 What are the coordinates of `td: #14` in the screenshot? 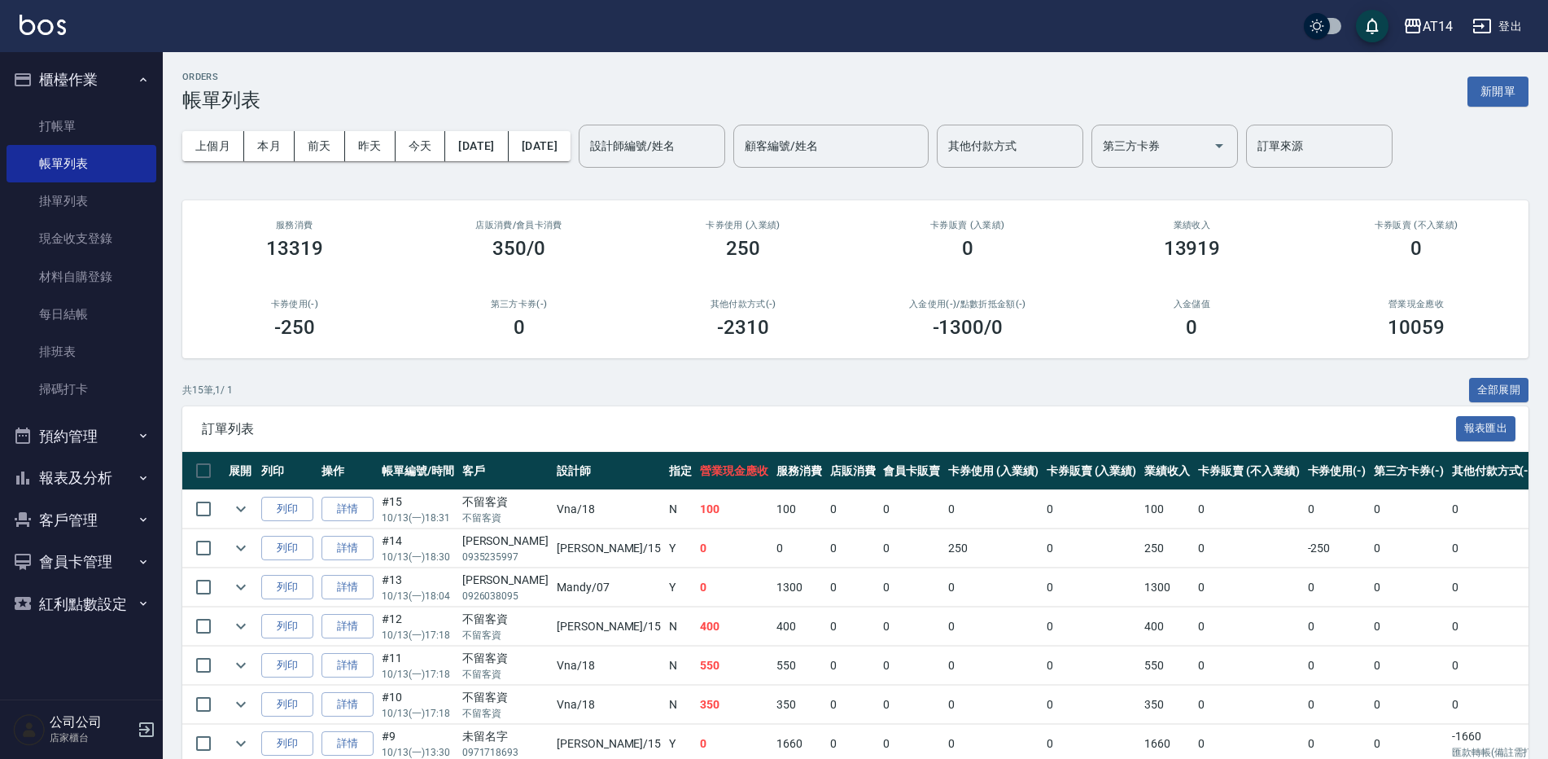 It's located at (418, 548).